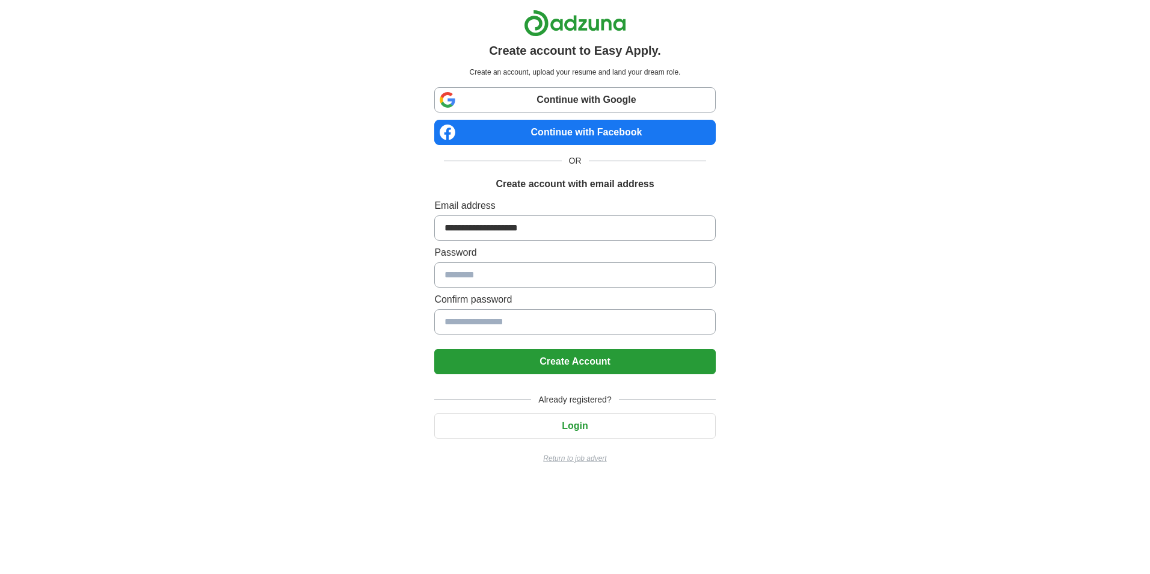 The width and height of the screenshot is (1150, 574). What do you see at coordinates (574, 425) in the screenshot?
I see `a: Login` at bounding box center [574, 425].